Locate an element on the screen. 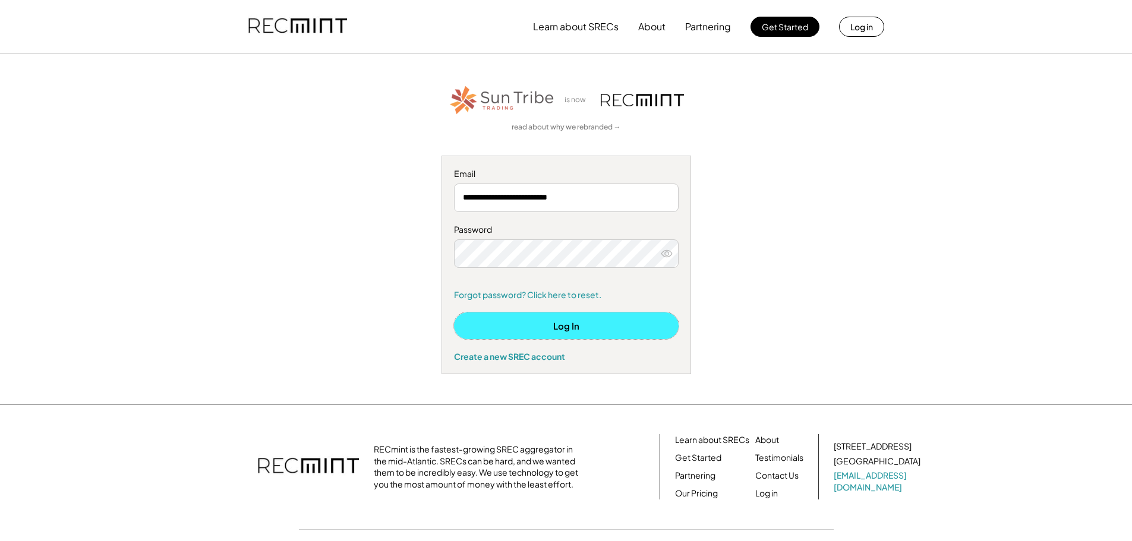 The width and height of the screenshot is (1132, 541). button: About is located at coordinates (652, 27).